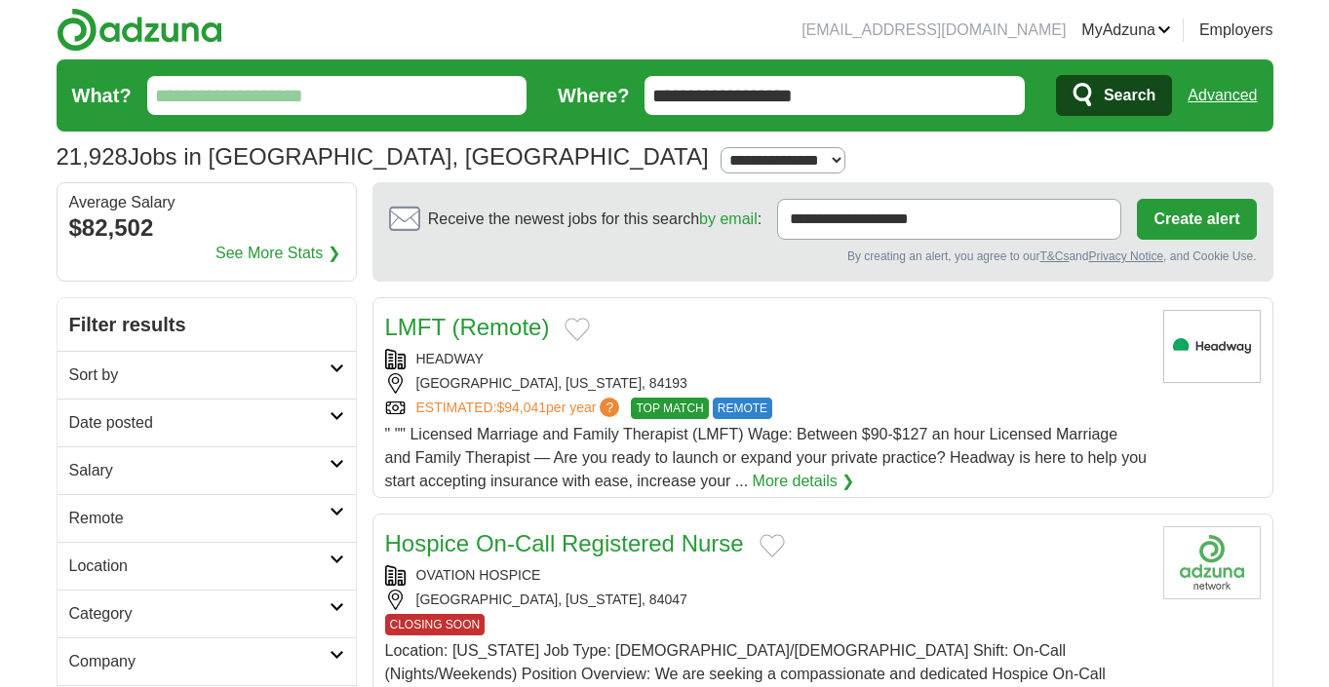 This screenshot has height=687, width=1329. What do you see at coordinates (823, 256) in the screenshot?
I see `div: By creating an alert, you agree to our and , and Cookie Use.` at bounding box center [823, 256].